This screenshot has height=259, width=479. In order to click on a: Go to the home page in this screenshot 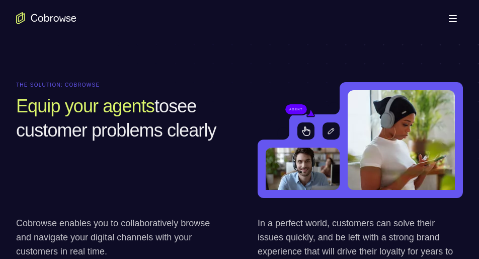, I will do `click(46, 18)`.